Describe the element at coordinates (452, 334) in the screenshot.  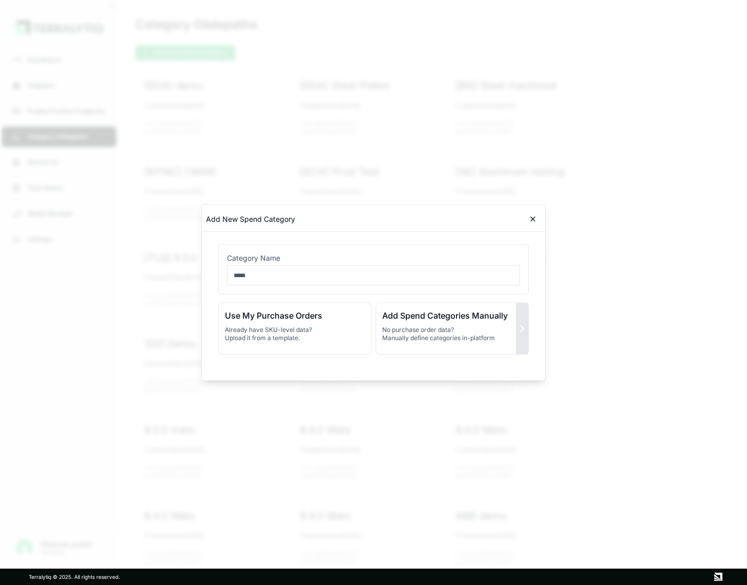
I see `p: No purchase order data? Manually define categories in-platform` at that location.